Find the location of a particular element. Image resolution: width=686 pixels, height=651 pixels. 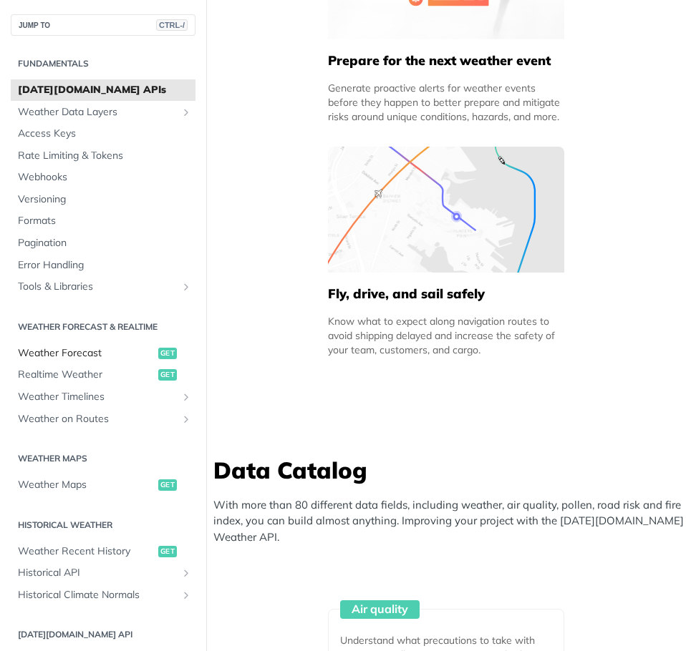

img: 994b3d6-mask-group-32x.svg is located at coordinates (446, 209).